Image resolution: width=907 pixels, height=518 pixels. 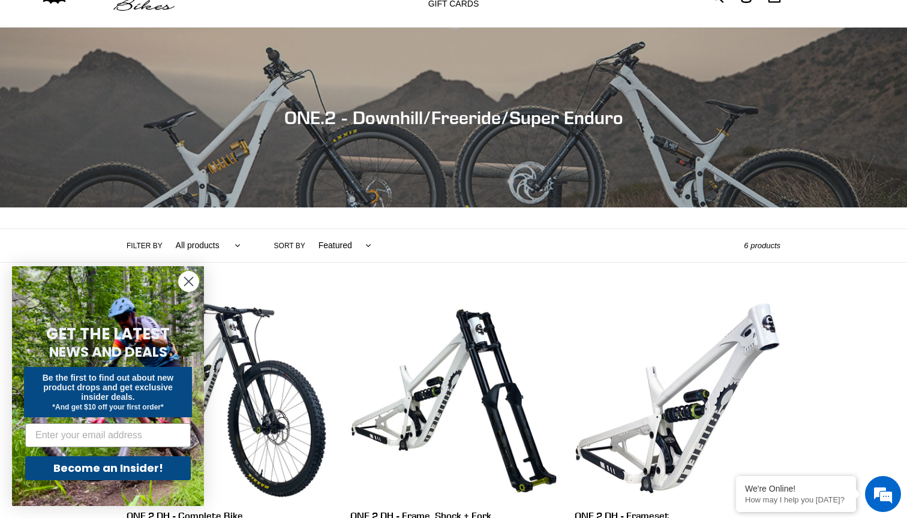 What do you see at coordinates (290, 246) in the screenshot?
I see `label: Sort by` at bounding box center [290, 246].